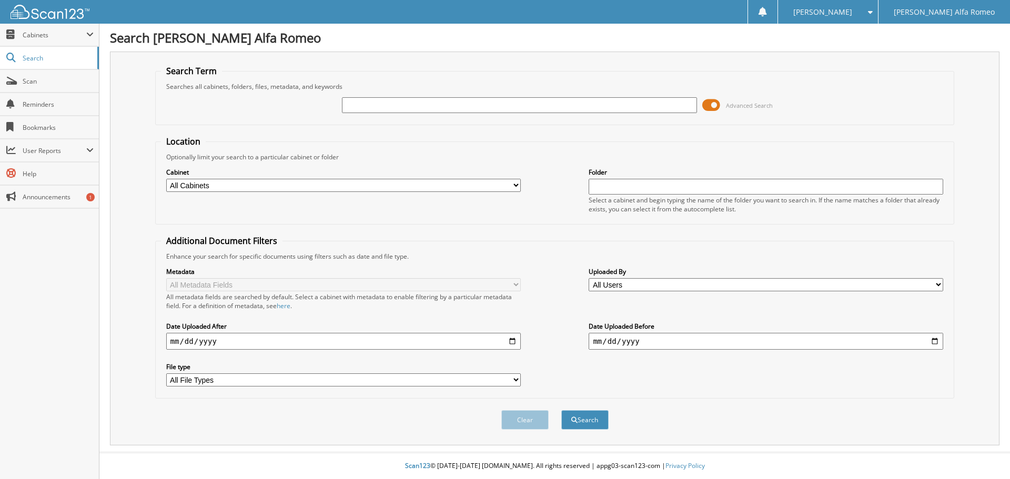 The image size is (1010, 479). I want to click on span: Reminders, so click(58, 104).